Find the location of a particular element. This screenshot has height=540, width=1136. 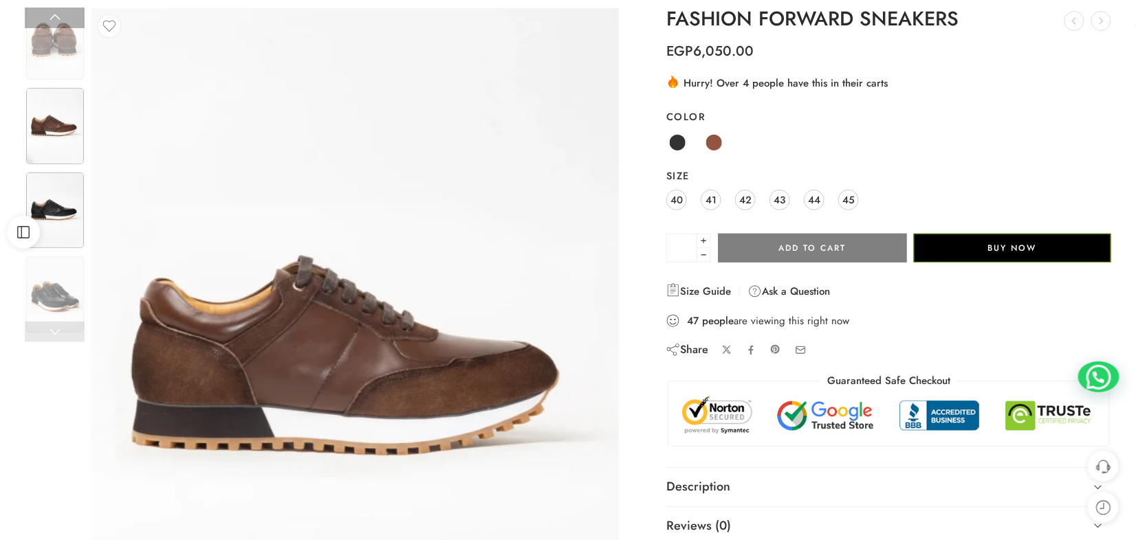

legend: Guaranteed Safe Checkout is located at coordinates (888, 381).